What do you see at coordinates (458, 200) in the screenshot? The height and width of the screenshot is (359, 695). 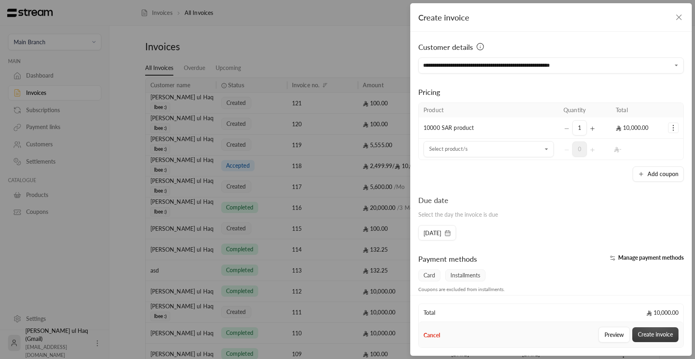 I see `div: Due date` at bounding box center [458, 200].